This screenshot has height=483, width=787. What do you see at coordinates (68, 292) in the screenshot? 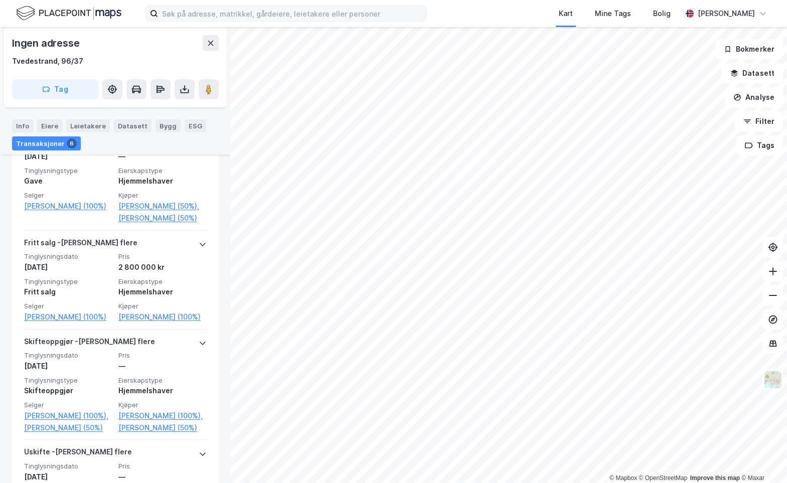
I see `div: Fritt salg` at bounding box center [68, 292].